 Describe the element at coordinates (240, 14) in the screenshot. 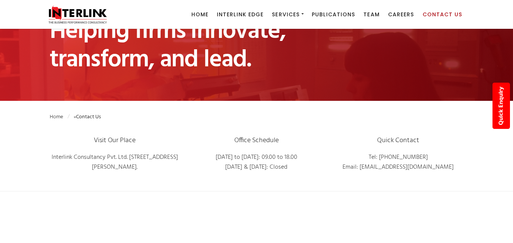

I see `span: Interlink Edge` at that location.